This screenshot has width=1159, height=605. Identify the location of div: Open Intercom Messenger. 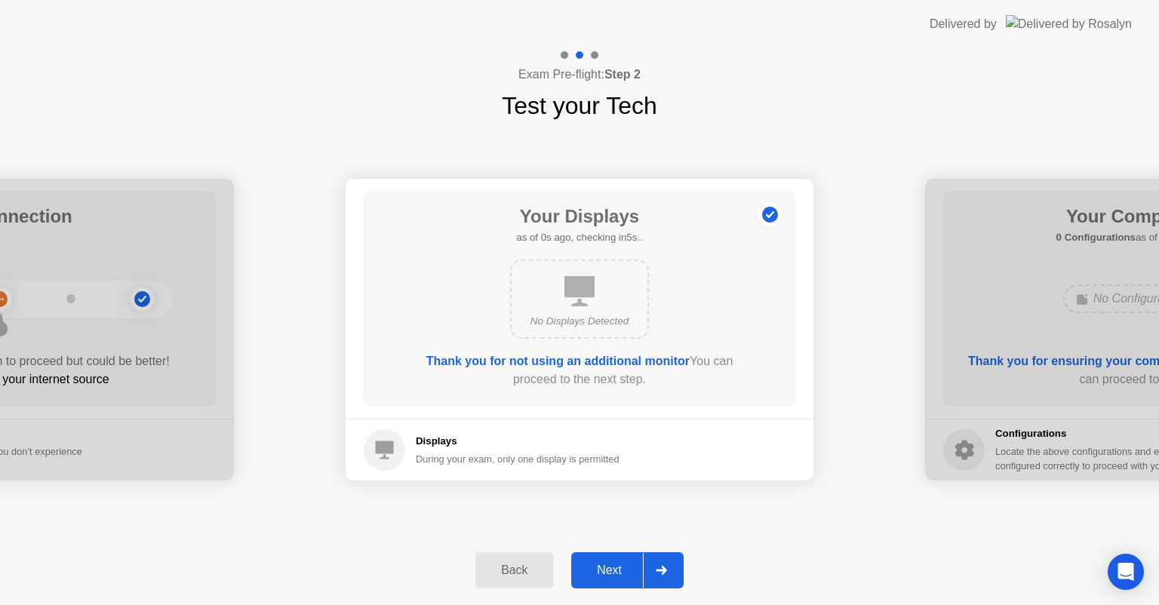
(1125, 572).